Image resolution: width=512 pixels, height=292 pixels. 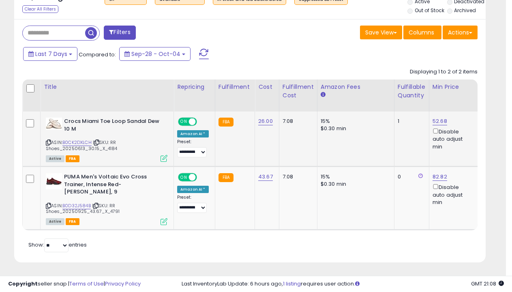 What do you see at coordinates (74, 284) in the screenshot?
I see `div: seller snap | |` at bounding box center [74, 284].